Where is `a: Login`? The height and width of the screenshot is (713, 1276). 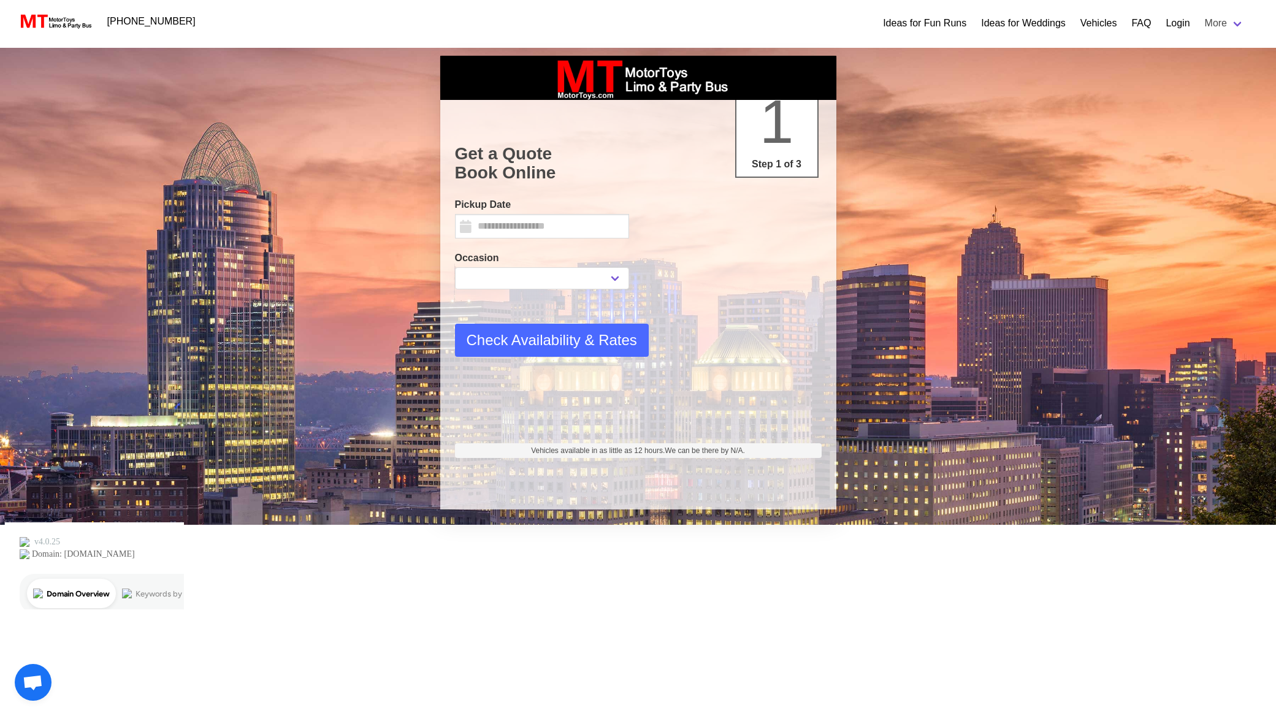 a: Login is located at coordinates (1177, 23).